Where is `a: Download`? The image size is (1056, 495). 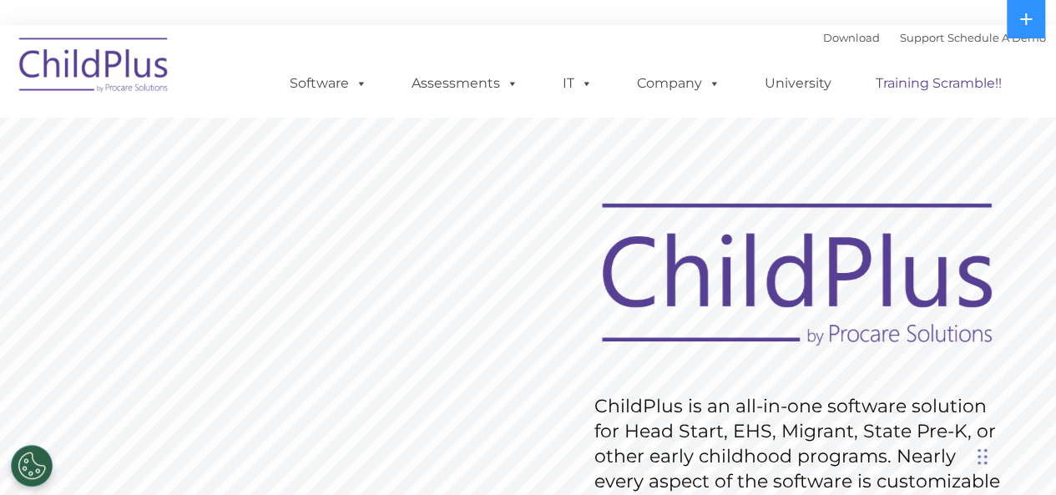
a: Download is located at coordinates (851, 38).